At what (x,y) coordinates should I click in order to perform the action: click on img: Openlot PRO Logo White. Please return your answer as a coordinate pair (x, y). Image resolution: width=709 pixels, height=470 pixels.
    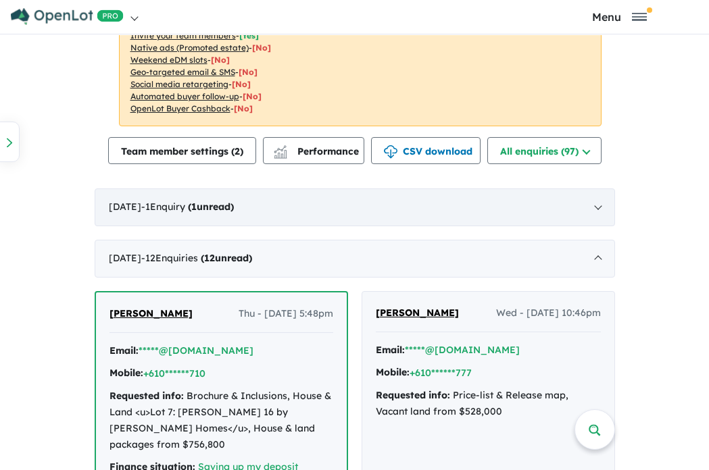
    Looking at the image, I should click on (67, 16).